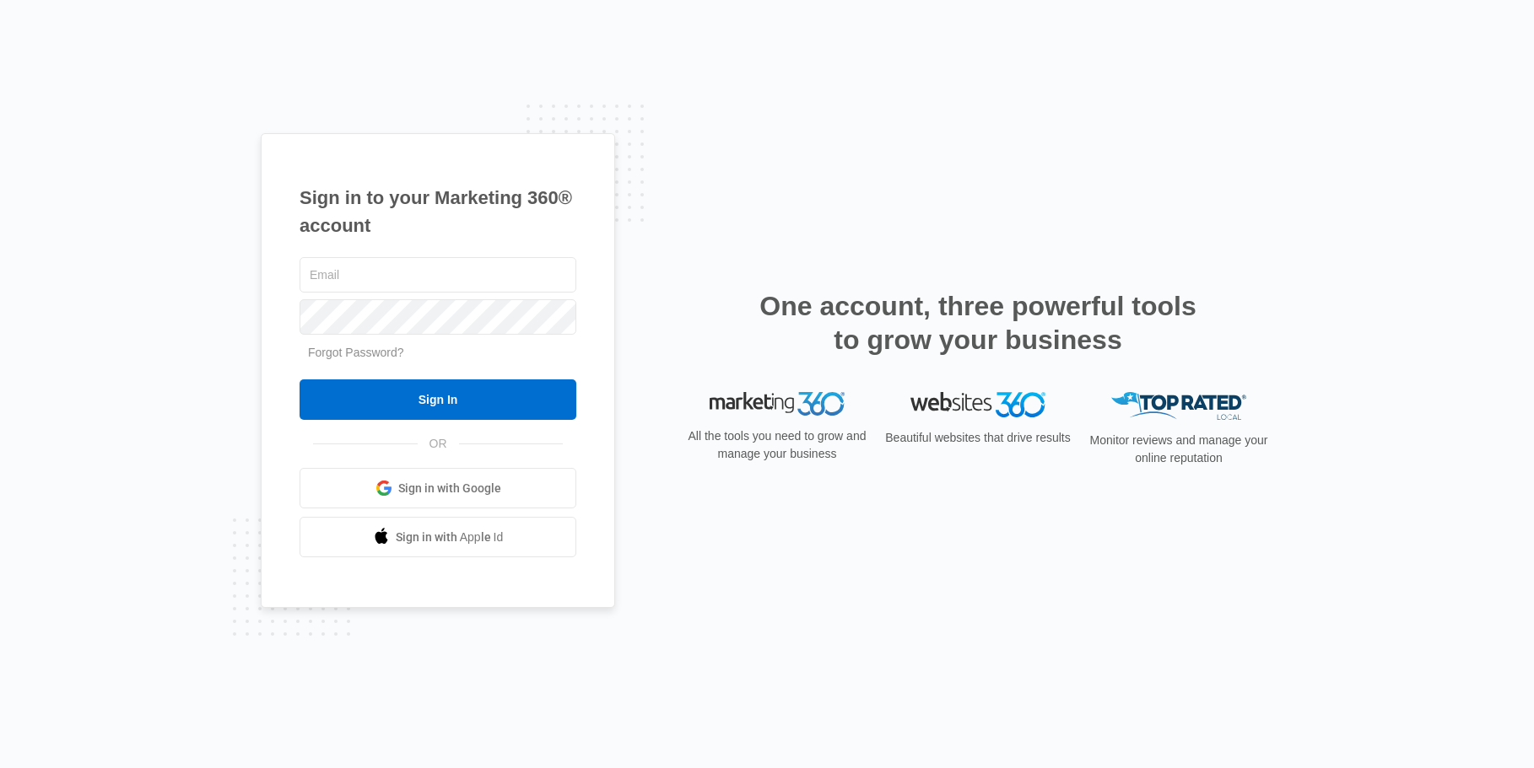 Image resolution: width=1534 pixels, height=768 pixels. I want to click on a: Sign in with Google, so click(438, 488).